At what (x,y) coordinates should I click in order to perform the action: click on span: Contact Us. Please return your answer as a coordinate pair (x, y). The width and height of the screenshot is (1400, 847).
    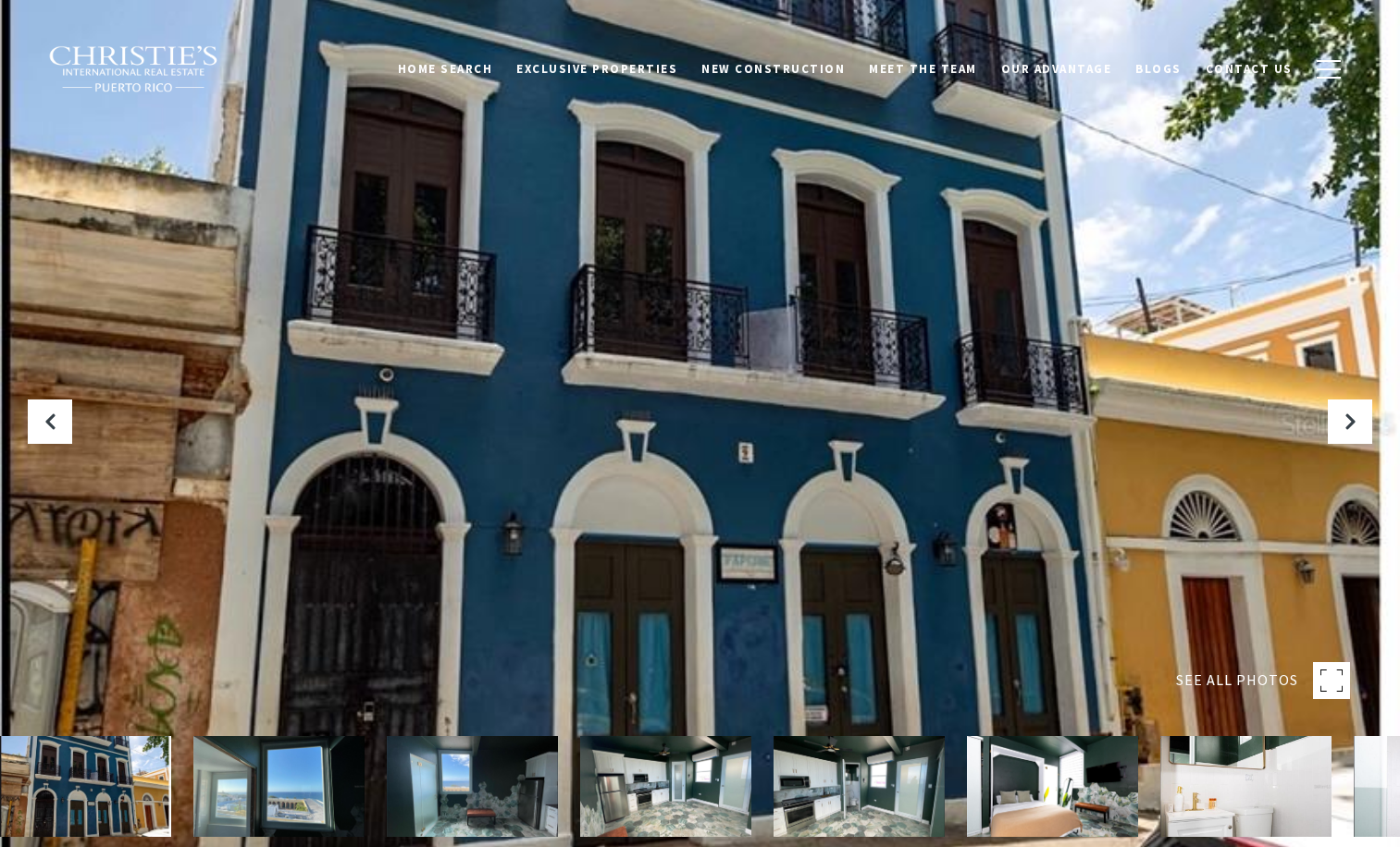
    Looking at the image, I should click on (1250, 67).